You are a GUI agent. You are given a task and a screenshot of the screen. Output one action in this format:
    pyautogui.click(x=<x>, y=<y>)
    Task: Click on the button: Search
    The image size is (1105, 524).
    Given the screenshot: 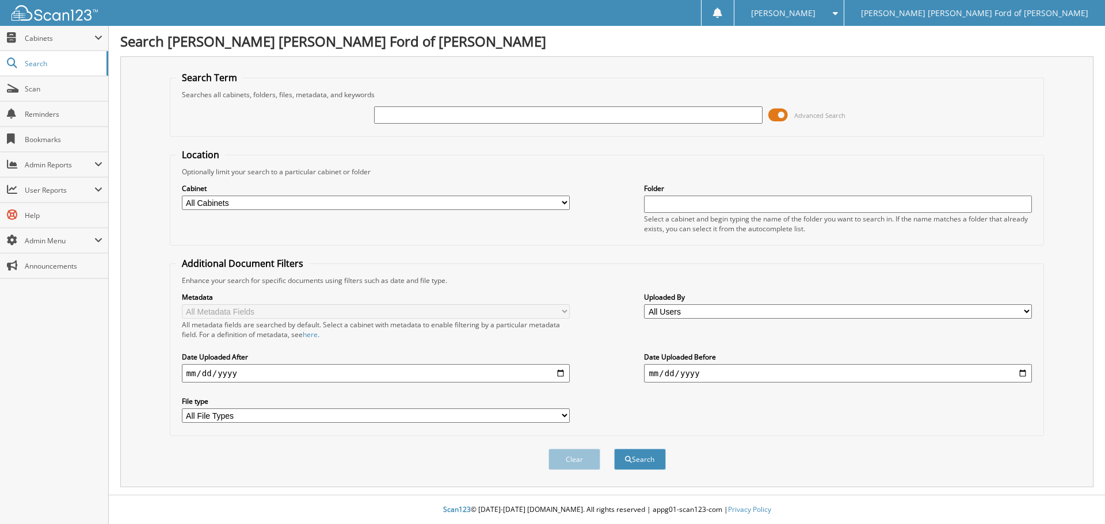 What is the action you would take?
    pyautogui.click(x=640, y=459)
    